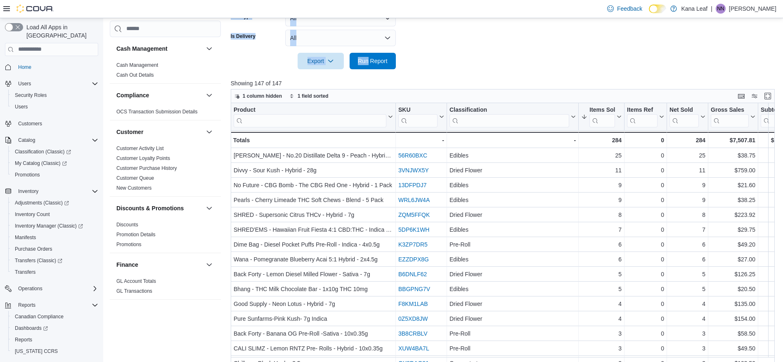 This screenshot has height=362, width=783. Describe the element at coordinates (135, 75) in the screenshot. I see `a: Cash Out Details` at that location.